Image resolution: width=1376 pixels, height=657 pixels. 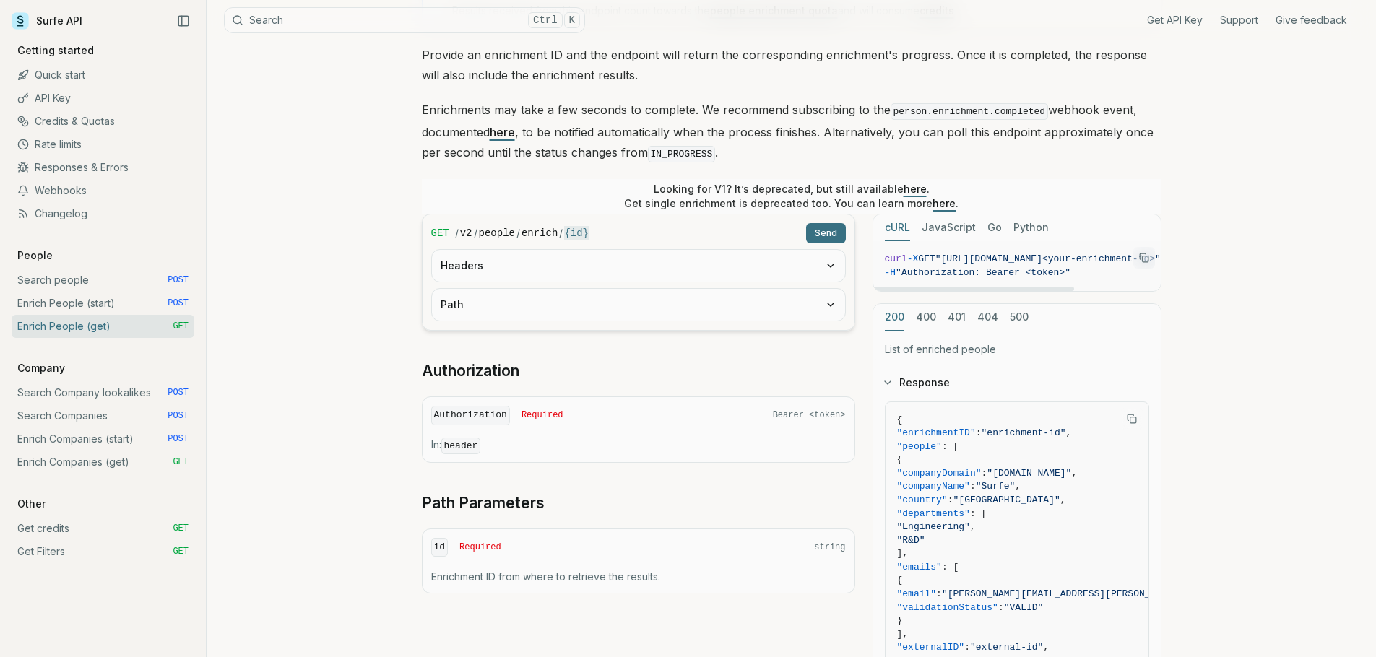 I want to click on a: Get Filters GET, so click(x=103, y=552).